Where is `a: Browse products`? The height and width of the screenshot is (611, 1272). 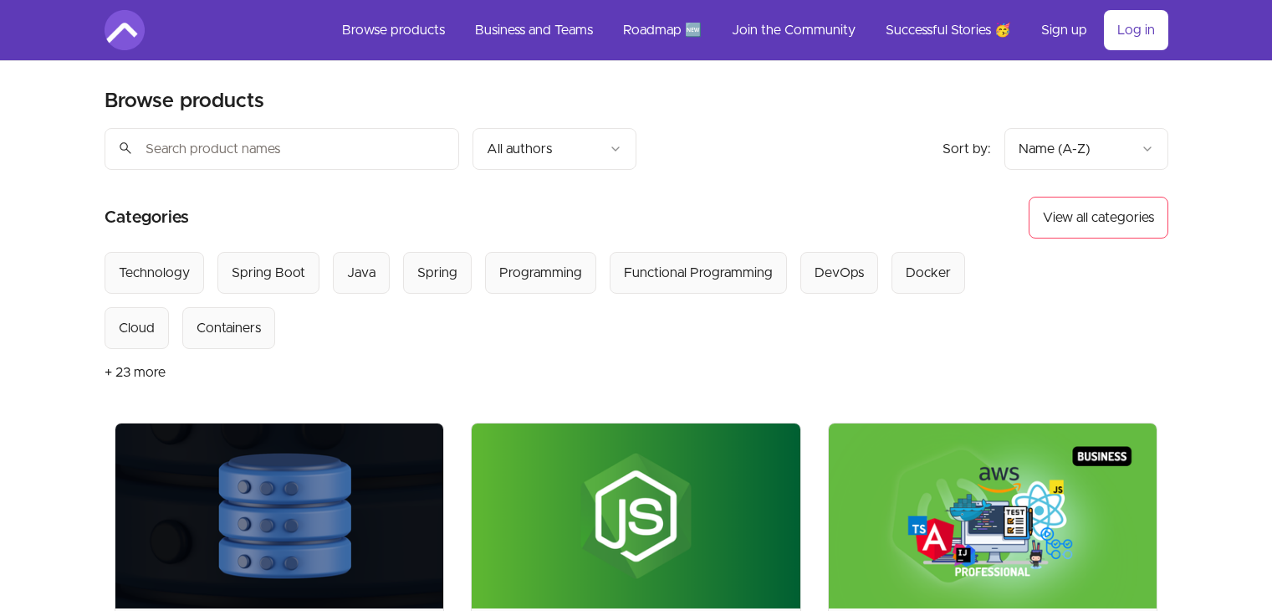 a: Browse products is located at coordinates (393, 30).